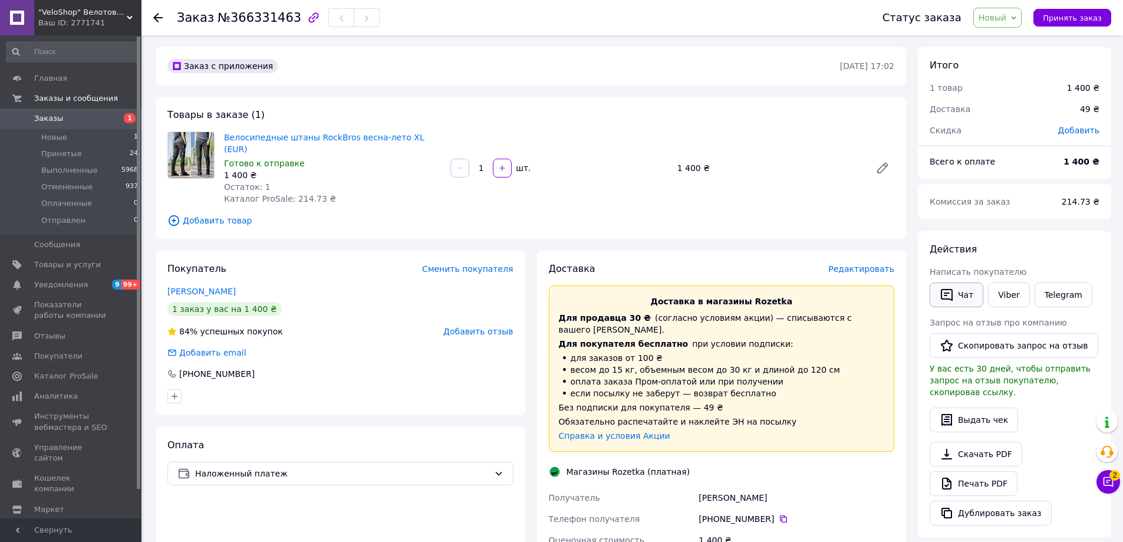 This screenshot has height=542, width=1123. I want to click on a: Редактировать, so click(883, 168).